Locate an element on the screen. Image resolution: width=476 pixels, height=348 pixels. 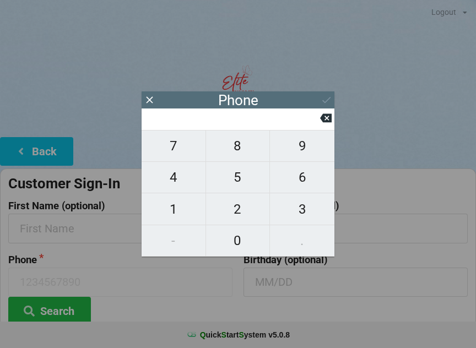
span: 0 is located at coordinates (238, 241).